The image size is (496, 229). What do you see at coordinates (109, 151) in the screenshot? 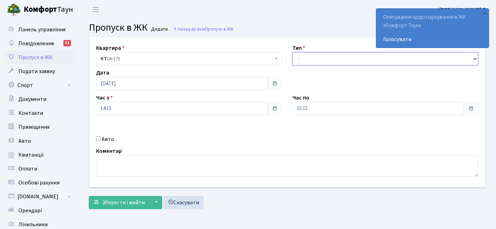
I see `label: Коментар` at bounding box center [109, 151].